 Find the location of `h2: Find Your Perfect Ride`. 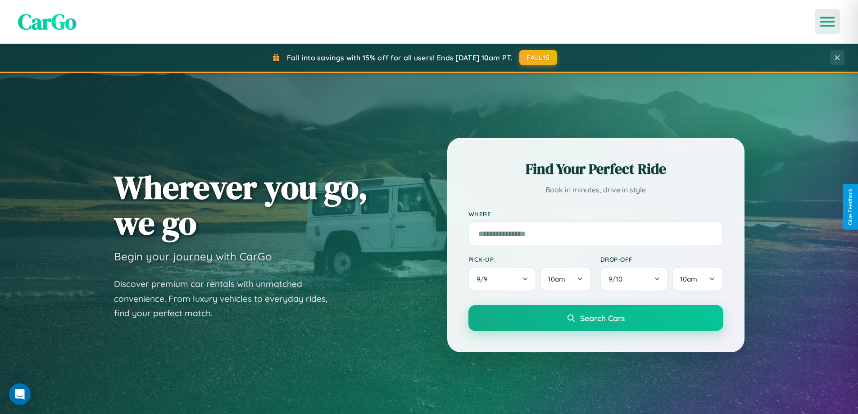

h2: Find Your Perfect Ride is located at coordinates (596, 169).